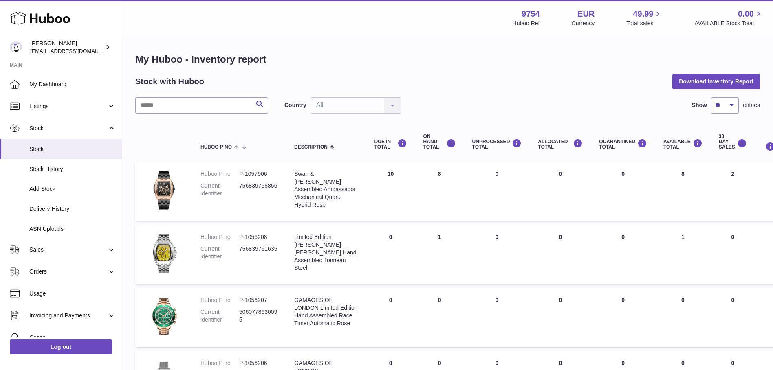 The width and height of the screenshot is (773, 370). Describe the element at coordinates (73, 84) in the screenshot. I see `span: My Dashboard` at that location.